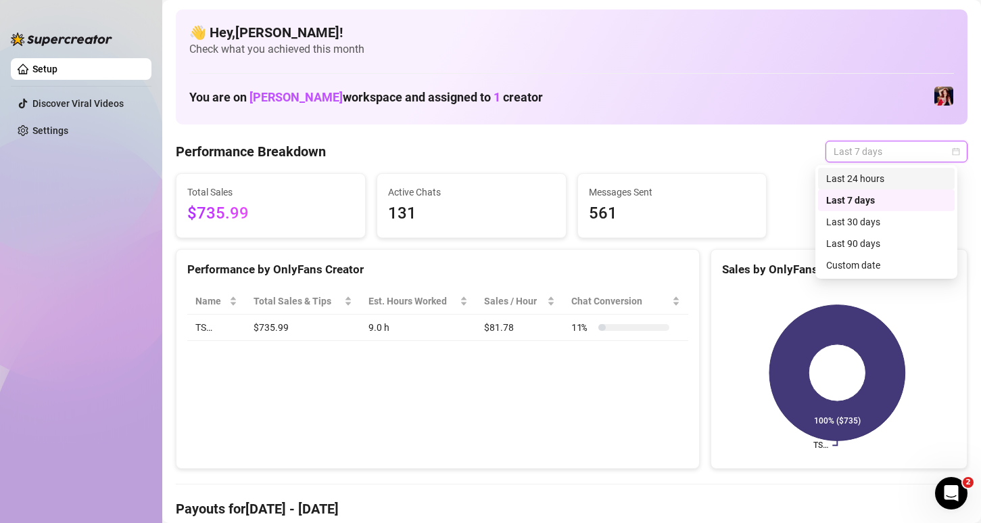  What do you see at coordinates (437, 269) in the screenshot?
I see `div: Performance by OnlyFans Creator` at bounding box center [437, 269].